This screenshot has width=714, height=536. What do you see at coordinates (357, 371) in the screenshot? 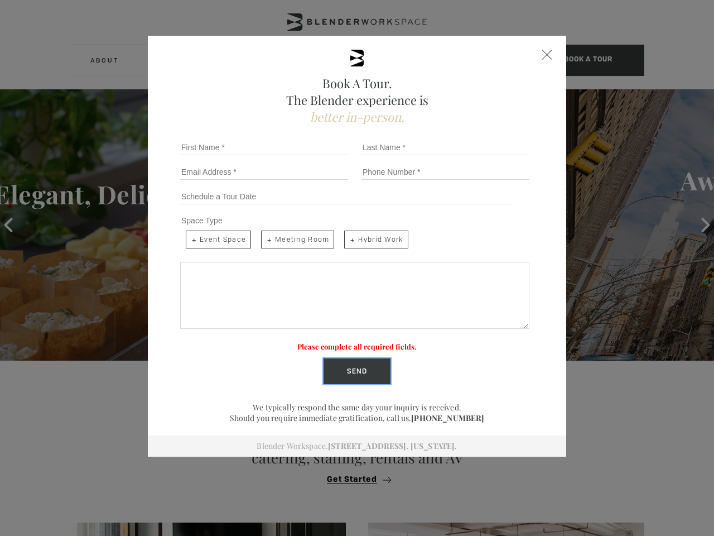
I see `input: Send` at bounding box center [357, 371].